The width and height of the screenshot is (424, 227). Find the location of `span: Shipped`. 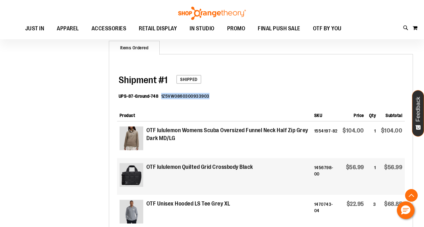

span: Shipped is located at coordinates (189, 79).